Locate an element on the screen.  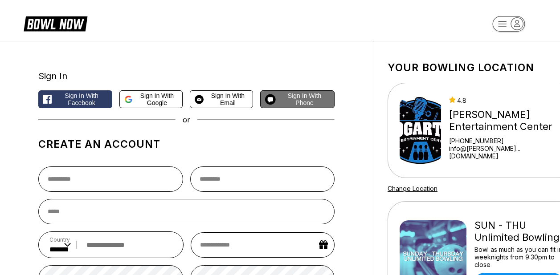
div: Sign In is located at coordinates (186, 76).